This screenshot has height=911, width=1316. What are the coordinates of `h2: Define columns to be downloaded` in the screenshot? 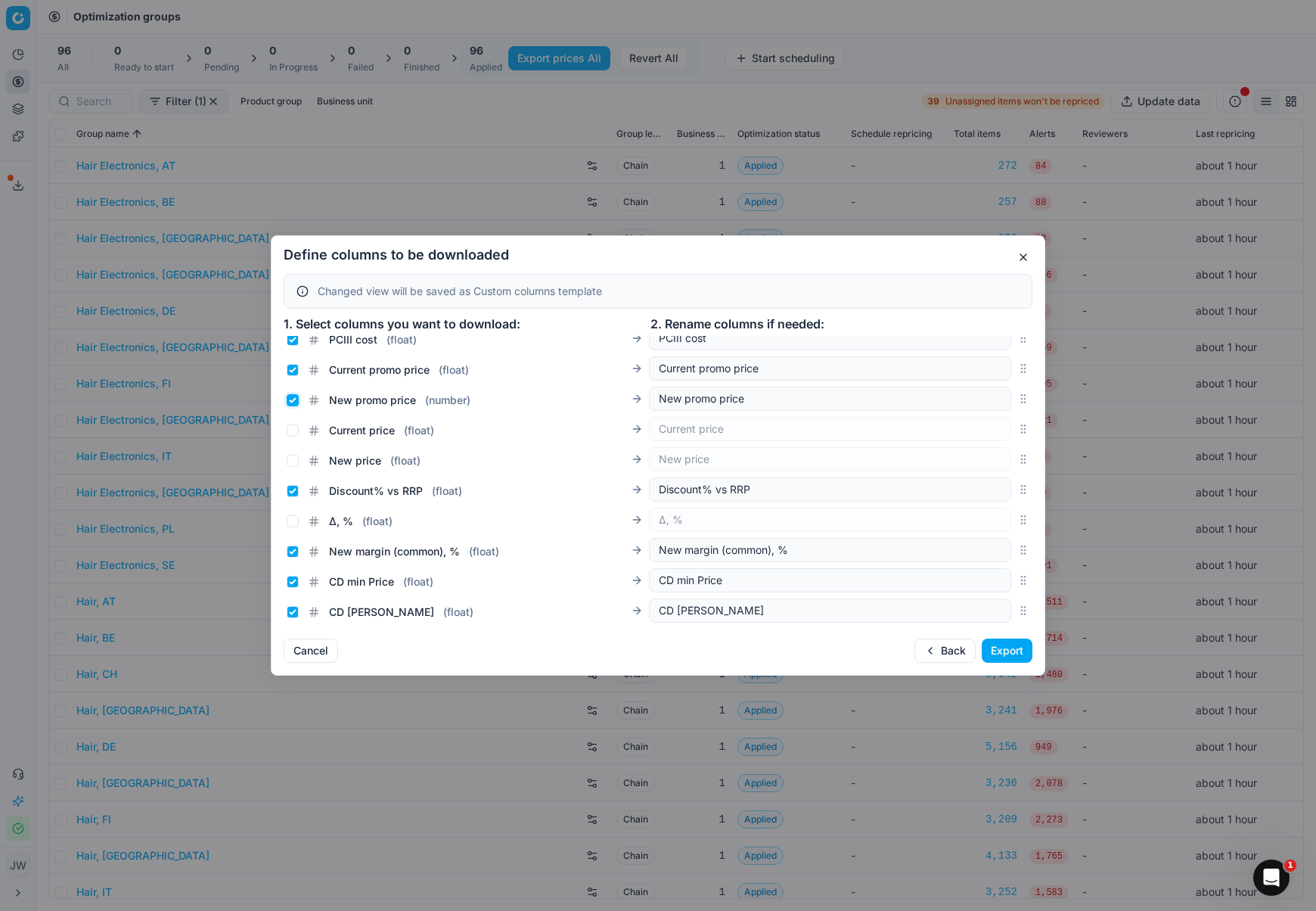 It's located at (658, 255).